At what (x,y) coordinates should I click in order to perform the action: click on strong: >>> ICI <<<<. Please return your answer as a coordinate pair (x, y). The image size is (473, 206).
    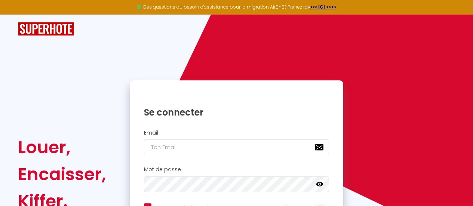
    Looking at the image, I should click on (323, 7).